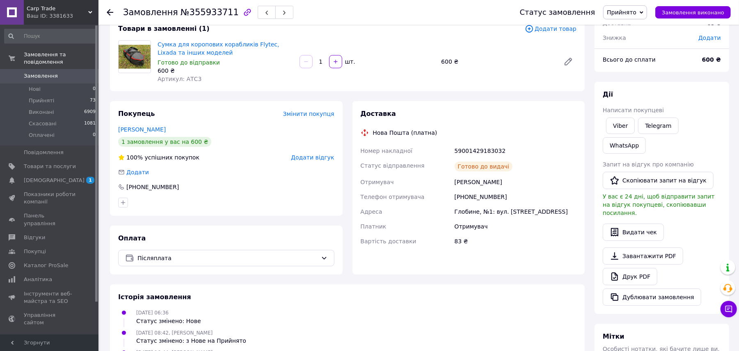 The image size is (739, 351). What do you see at coordinates (110, 12) in the screenshot?
I see `div: Повернутися назад` at bounding box center [110, 12].